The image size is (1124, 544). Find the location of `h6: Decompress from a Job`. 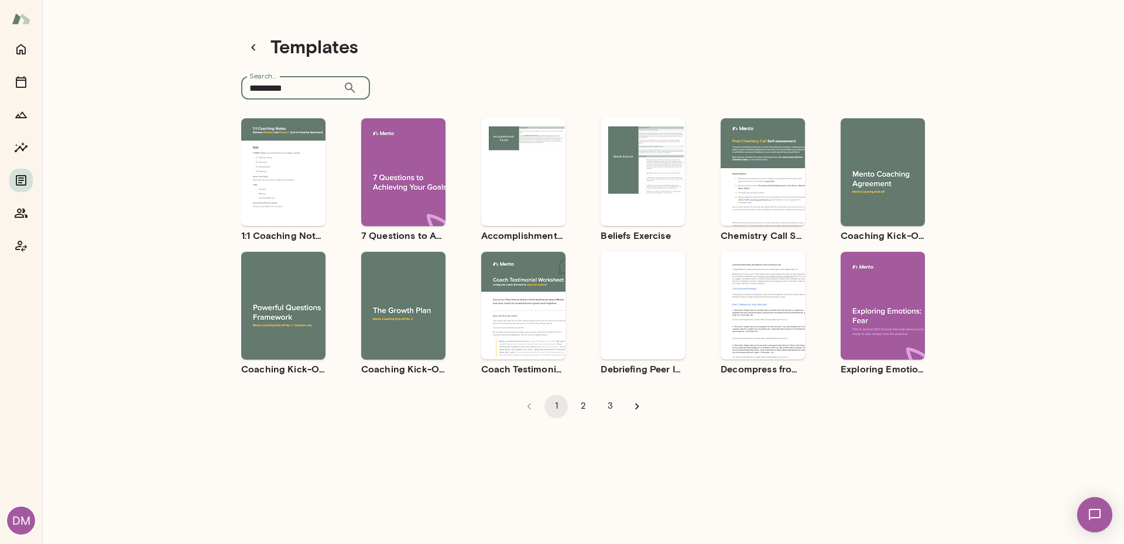

h6: Decompress from a Job is located at coordinates (763, 369).